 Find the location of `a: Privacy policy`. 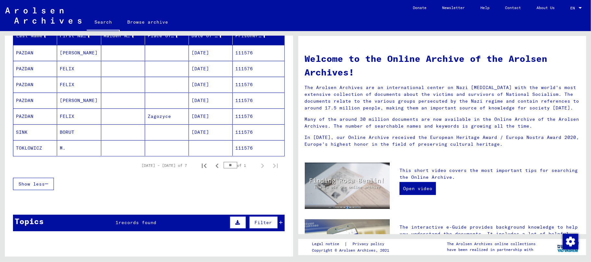

a: Privacy policy is located at coordinates (369, 244).